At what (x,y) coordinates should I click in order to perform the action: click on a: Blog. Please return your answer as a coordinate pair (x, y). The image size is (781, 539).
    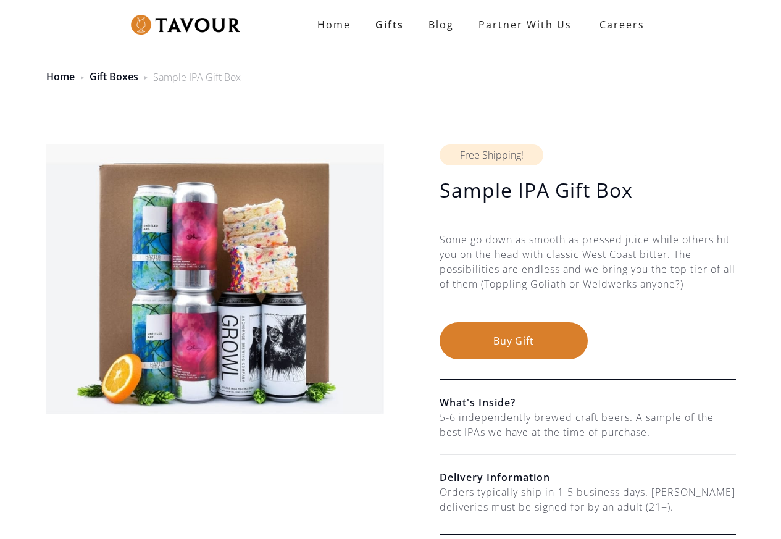
    Looking at the image, I should click on (441, 25).